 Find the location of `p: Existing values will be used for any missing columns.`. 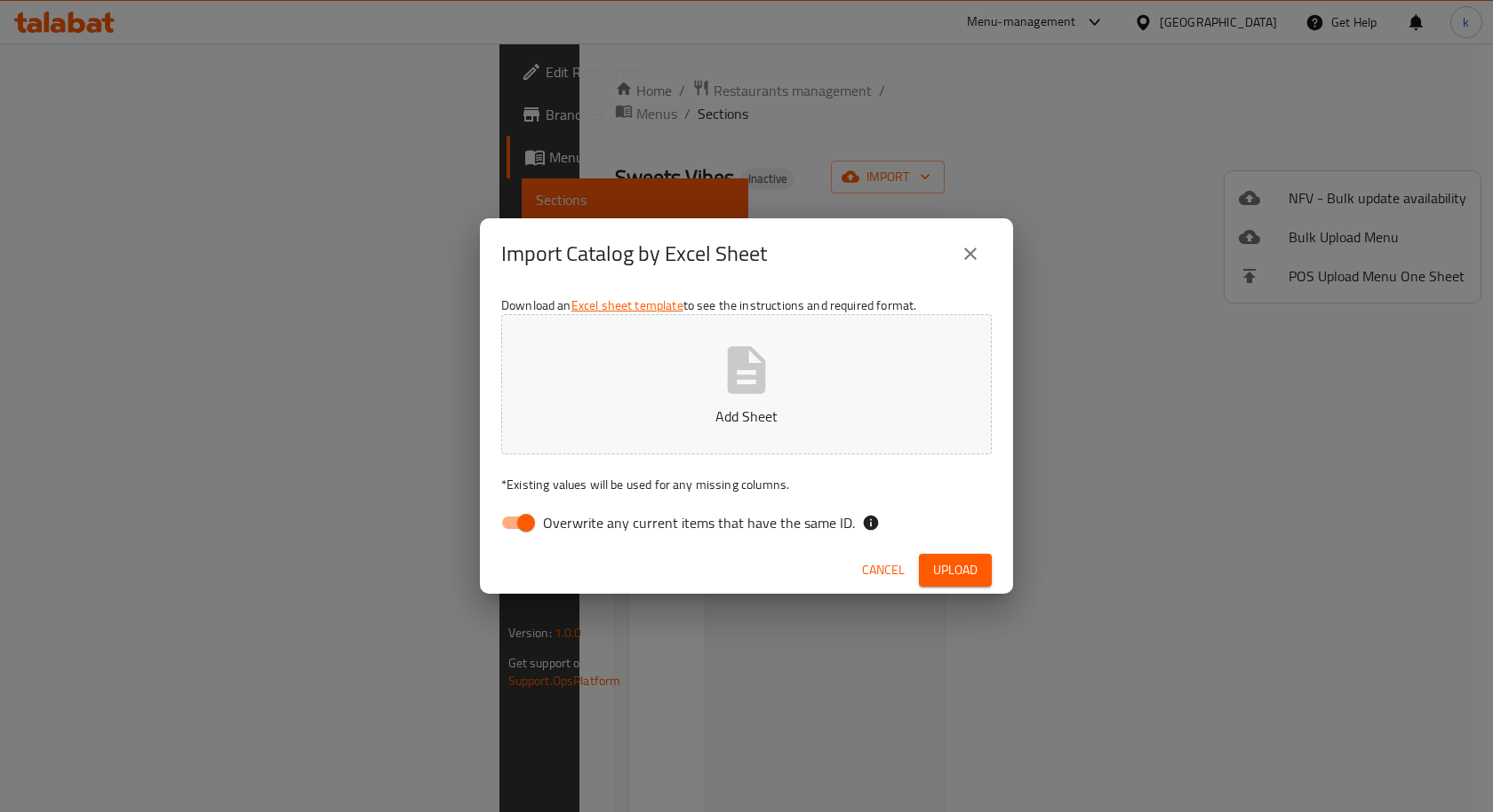

p: Existing values will be used for any missing columns. is located at coordinates (746, 485).